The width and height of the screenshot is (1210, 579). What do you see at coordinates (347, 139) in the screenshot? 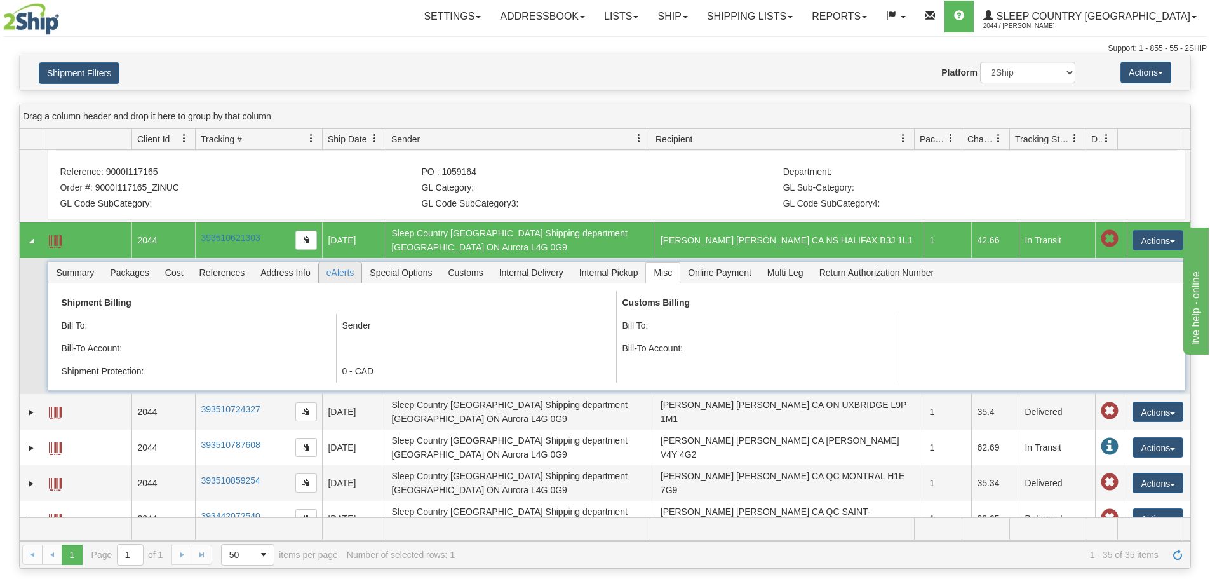
I see `span: Ship Date` at bounding box center [347, 139].